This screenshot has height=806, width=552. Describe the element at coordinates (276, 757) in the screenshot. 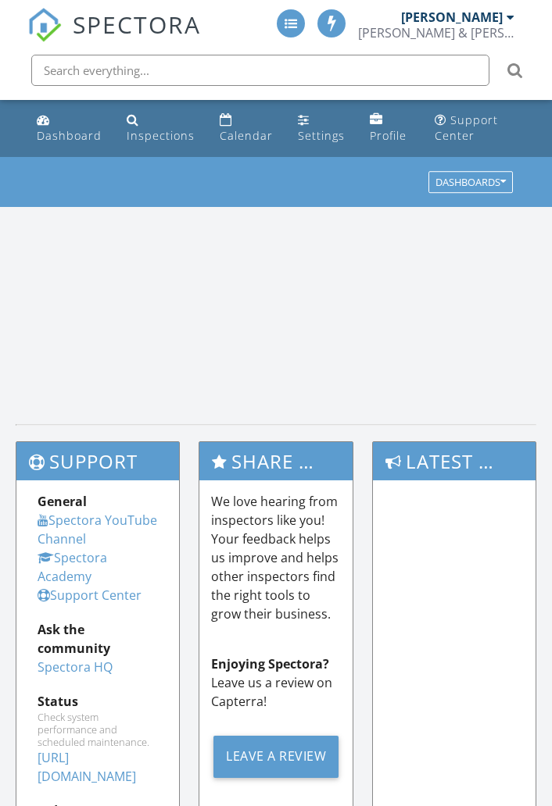

I see `div: Leave a Review` at that location.